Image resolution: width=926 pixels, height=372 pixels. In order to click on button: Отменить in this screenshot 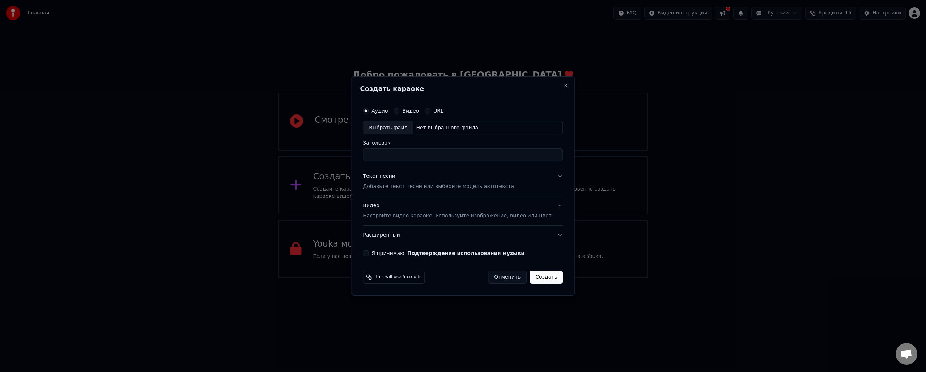, I will do `click(507, 277)`.